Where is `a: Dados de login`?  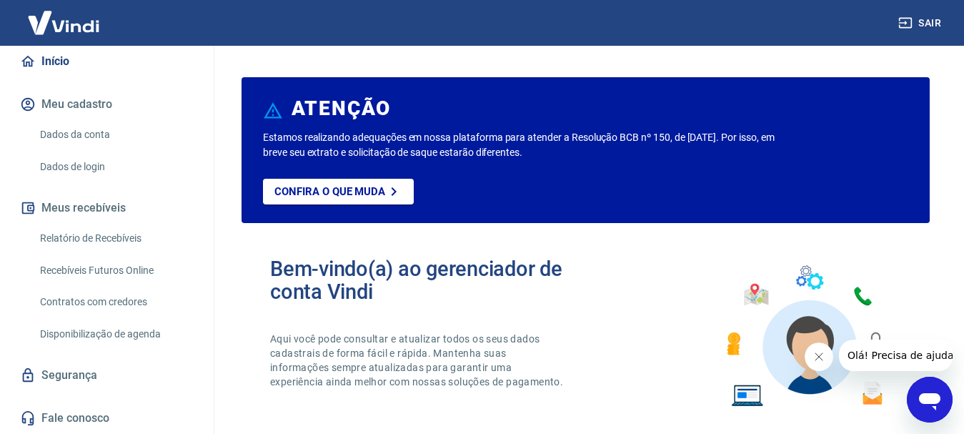 a: Dados de login is located at coordinates (115, 166).